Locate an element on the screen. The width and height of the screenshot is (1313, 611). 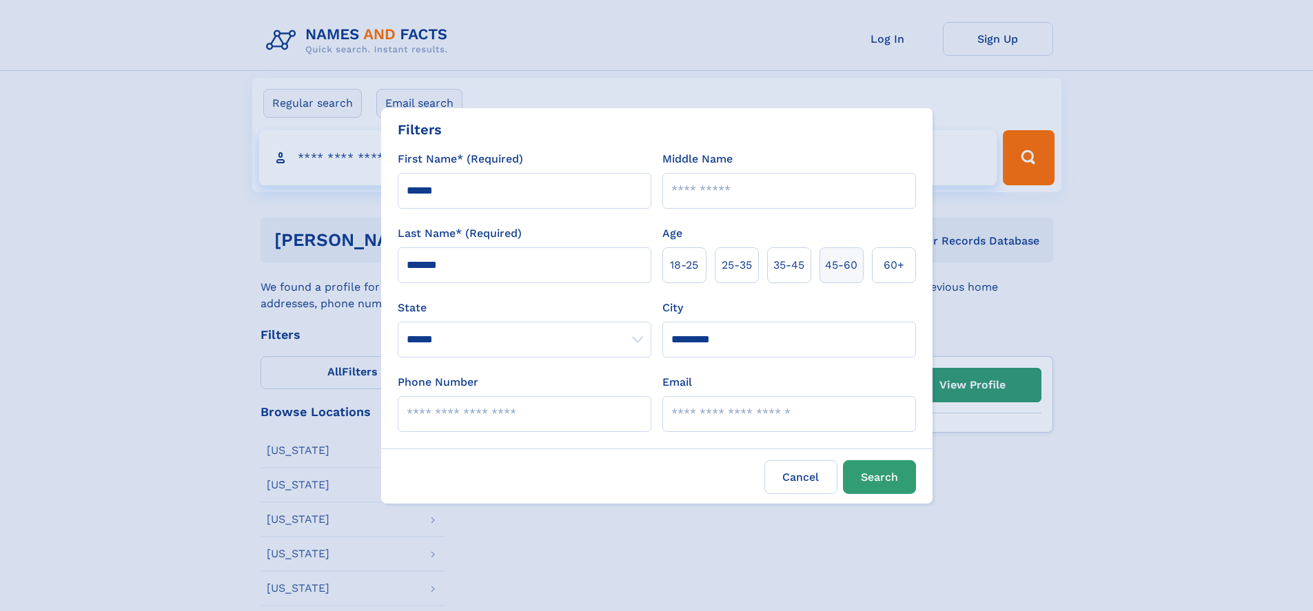
label: State is located at coordinates (525, 308).